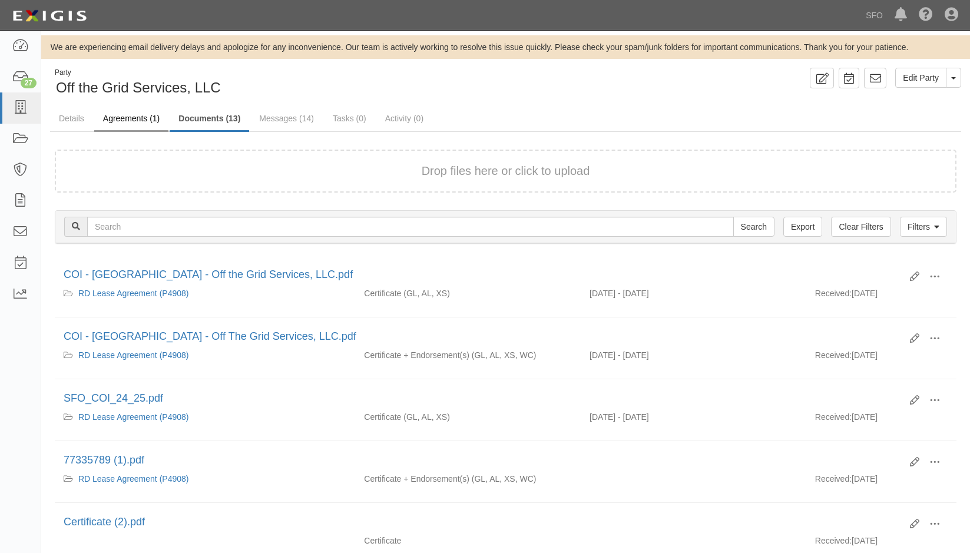  Describe the element at coordinates (506, 171) in the screenshot. I see `button: Drop files here or click to upload` at that location.